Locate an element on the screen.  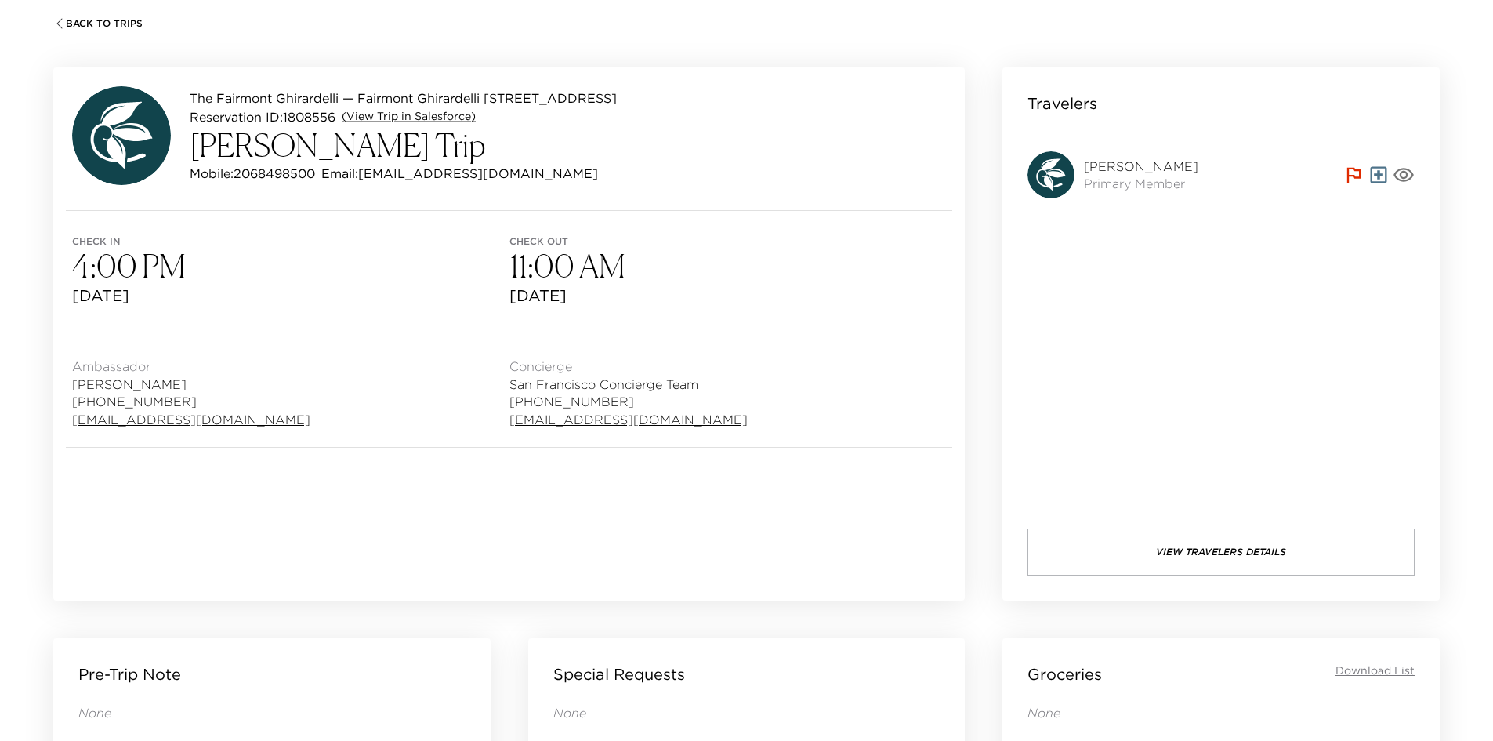
button: View Travelers Details is located at coordinates (1221, 552).